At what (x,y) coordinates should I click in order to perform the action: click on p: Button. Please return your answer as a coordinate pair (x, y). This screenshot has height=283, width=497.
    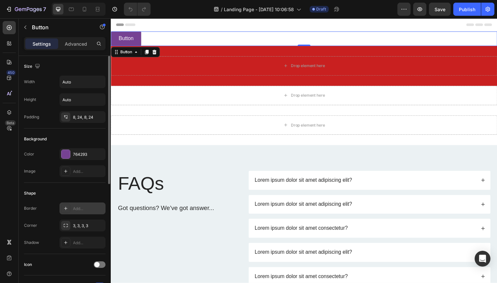
    Looking at the image, I should click on (60, 27).